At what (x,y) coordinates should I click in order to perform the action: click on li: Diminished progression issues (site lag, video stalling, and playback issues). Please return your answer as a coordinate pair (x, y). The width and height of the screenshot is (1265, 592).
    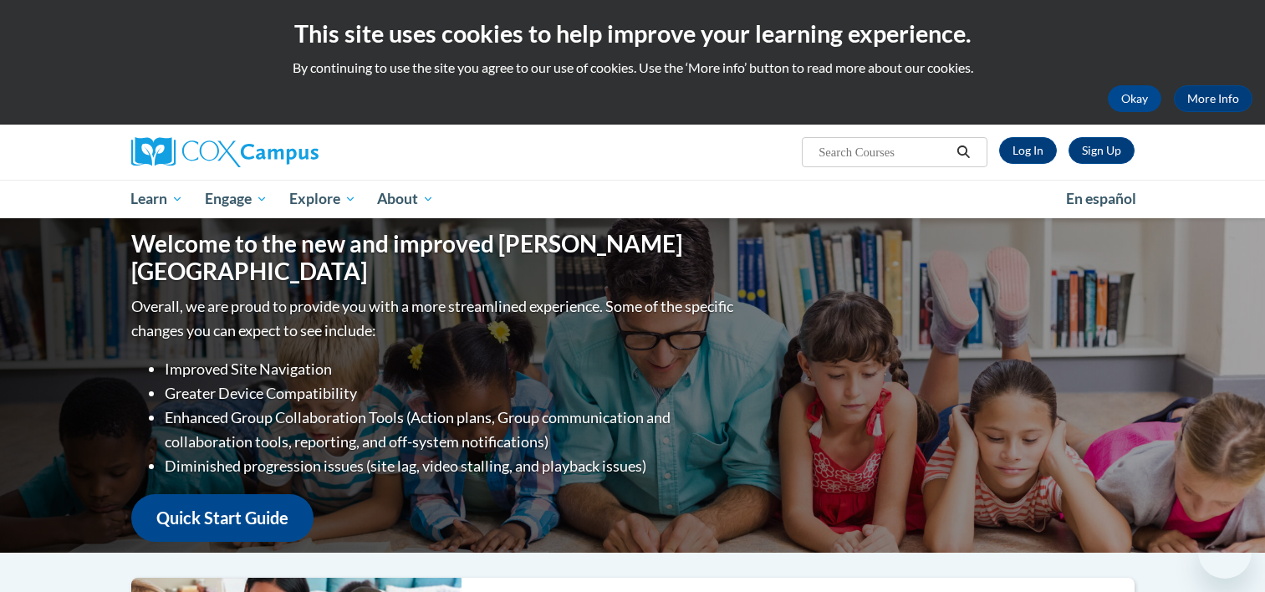
    Looking at the image, I should click on (451, 466).